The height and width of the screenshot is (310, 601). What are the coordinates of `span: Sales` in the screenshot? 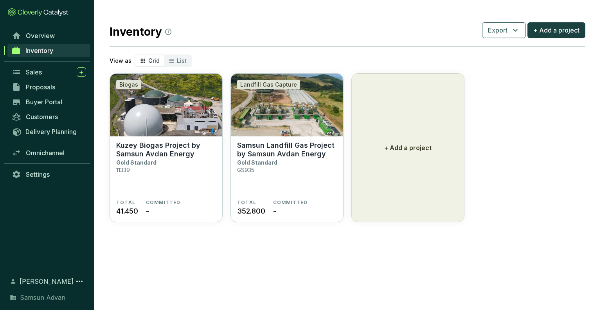 It's located at (34, 72).